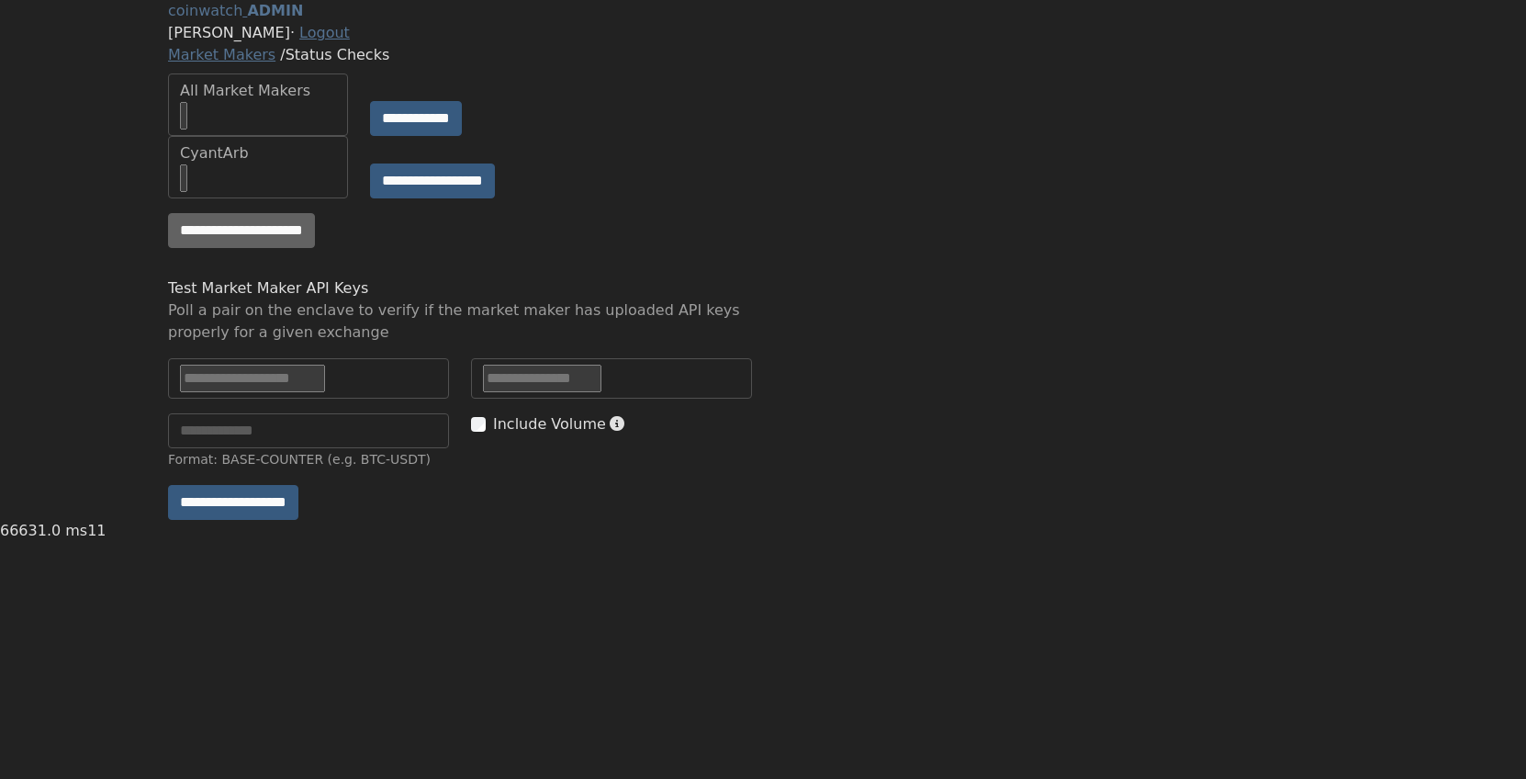 Image resolution: width=1526 pixels, height=779 pixels. I want to click on label: Include Volume, so click(549, 424).